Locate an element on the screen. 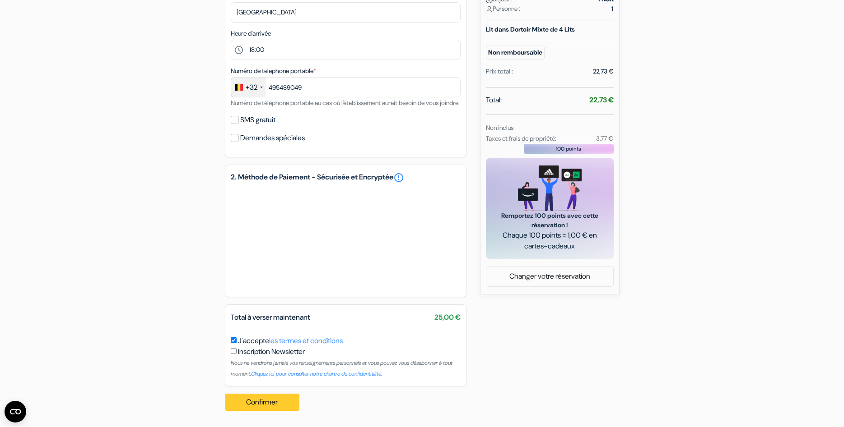 Image resolution: width=844 pixels, height=427 pixels. span: Remportez 100 points avec cette réservation ! is located at coordinates (549, 221).